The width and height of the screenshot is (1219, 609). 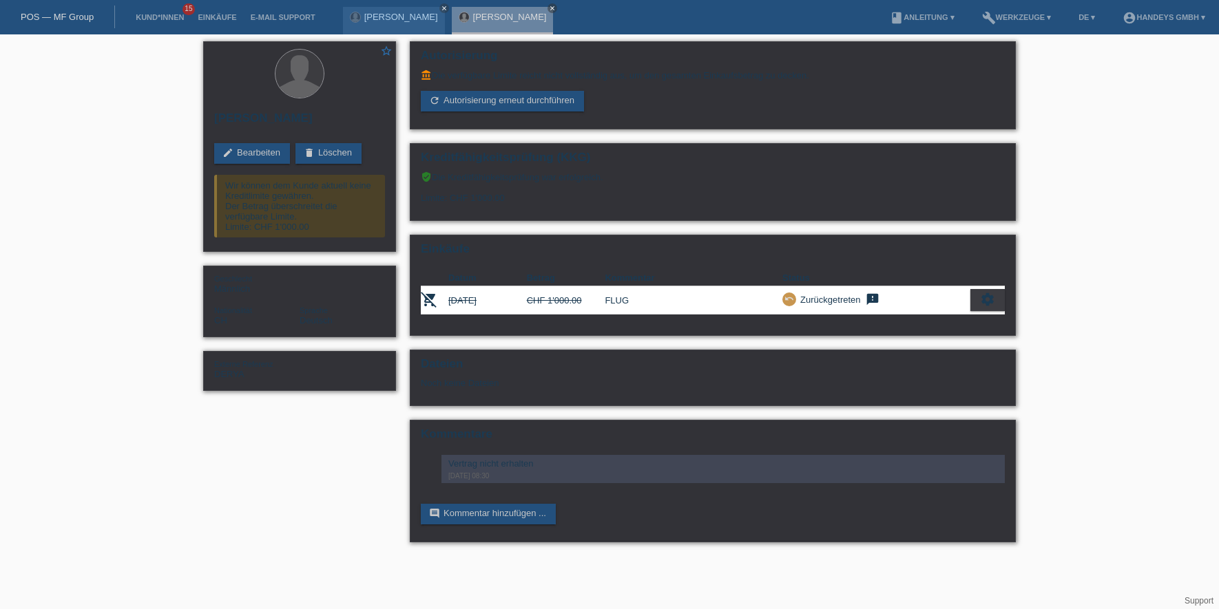 What do you see at coordinates (872, 300) in the screenshot?
I see `i: feedback` at bounding box center [872, 300].